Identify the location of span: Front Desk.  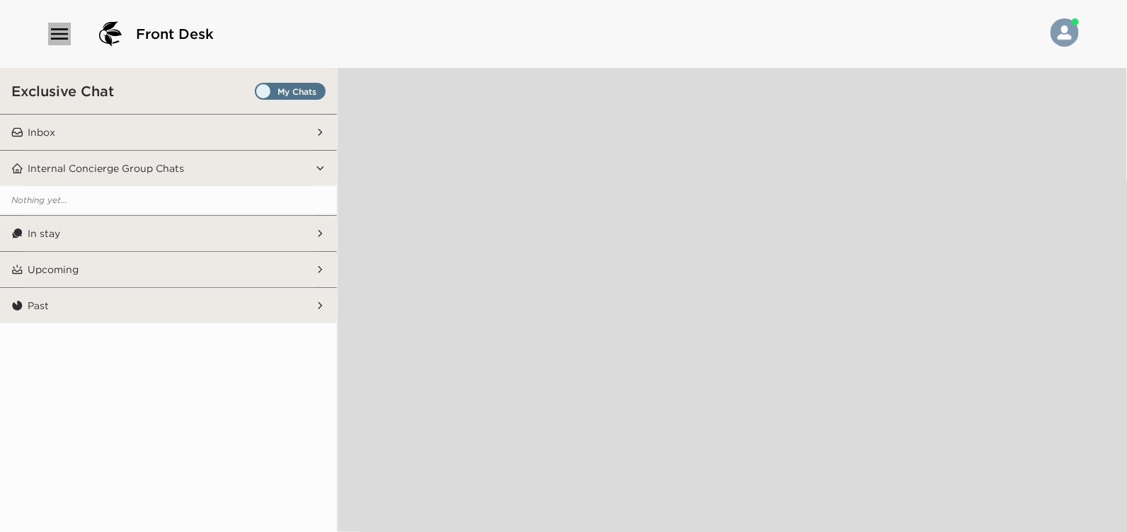
(175, 34).